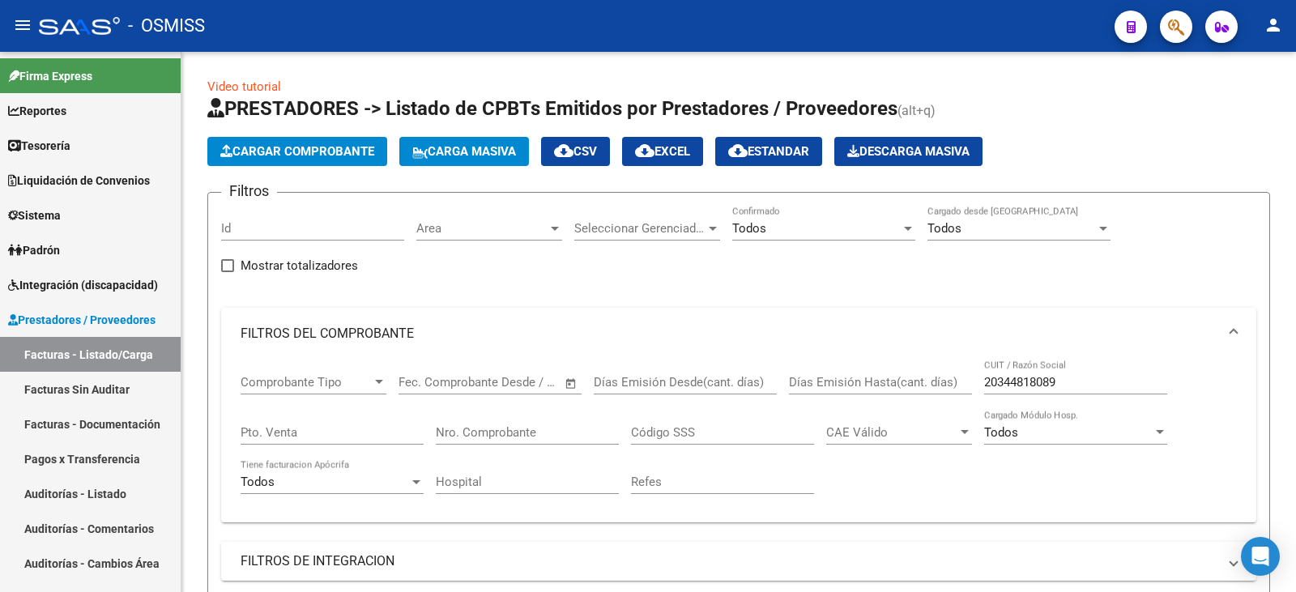 The image size is (1296, 592). Describe the element at coordinates (166, 26) in the screenshot. I see `span: - OSMISS` at that location.